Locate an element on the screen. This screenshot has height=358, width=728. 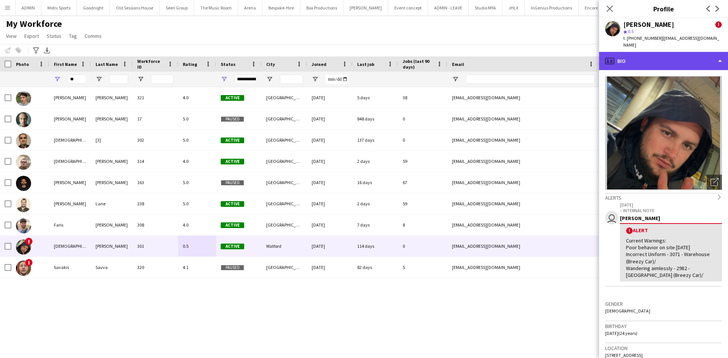
div: 308 is located at coordinates (155, 225).